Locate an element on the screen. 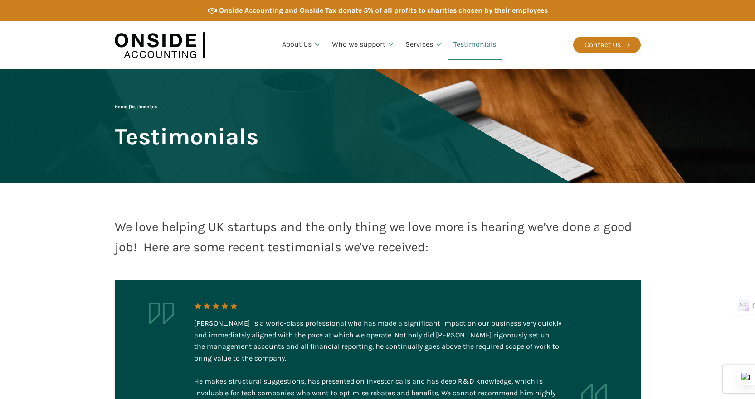  a: Testimonials is located at coordinates (475, 45).